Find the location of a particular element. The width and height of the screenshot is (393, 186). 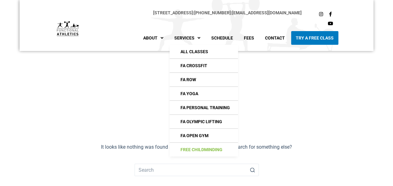

a: About is located at coordinates (153, 38).